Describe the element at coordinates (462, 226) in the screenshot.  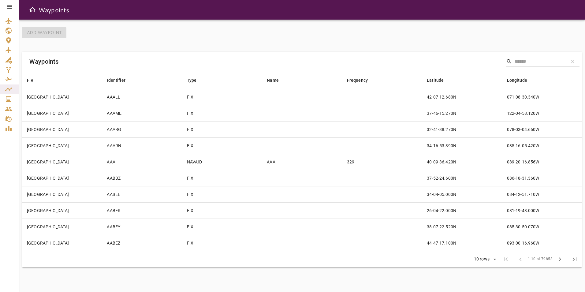
I see `td: 38-07-22.520N` at that location.